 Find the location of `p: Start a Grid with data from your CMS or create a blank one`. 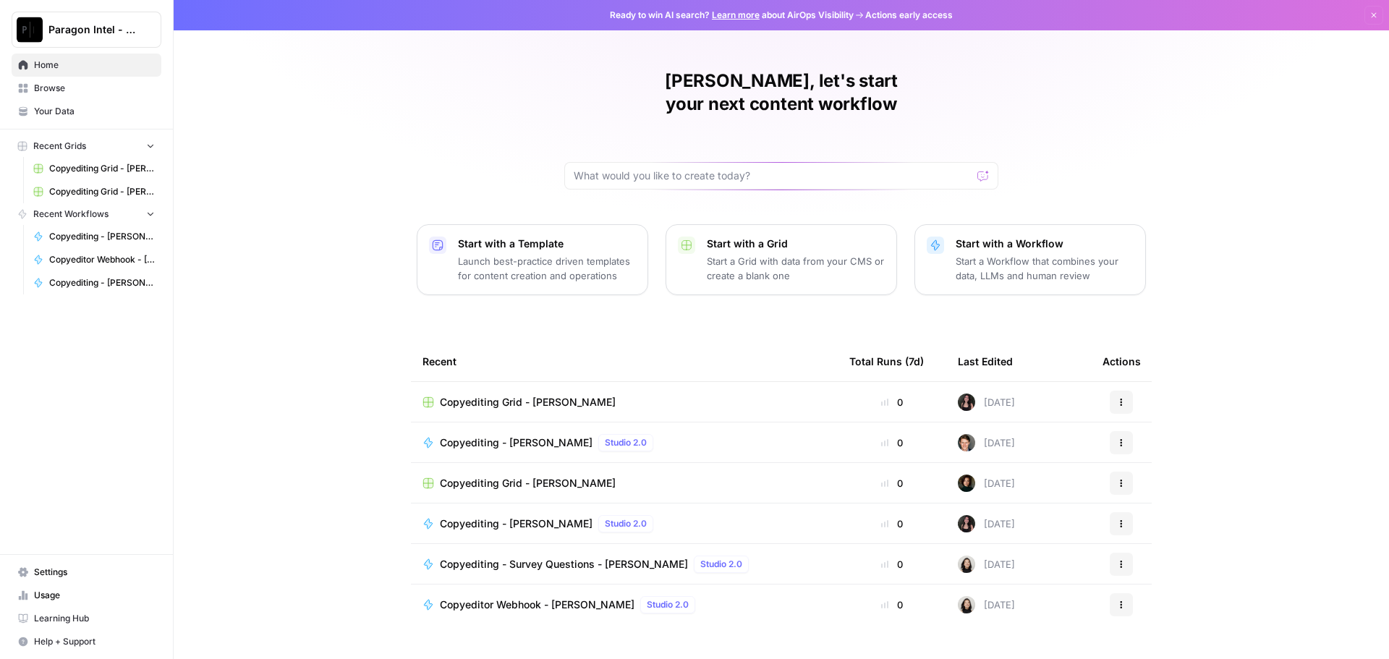

p: Start a Grid with data from your CMS or create a blank one is located at coordinates (796, 268).